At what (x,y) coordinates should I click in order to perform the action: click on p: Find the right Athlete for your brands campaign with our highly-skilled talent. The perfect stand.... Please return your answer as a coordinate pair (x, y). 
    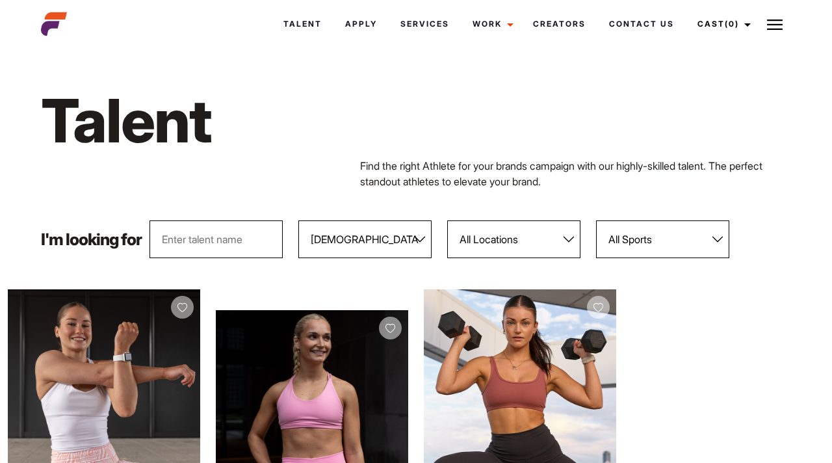
    Looking at the image, I should click on (575, 173).